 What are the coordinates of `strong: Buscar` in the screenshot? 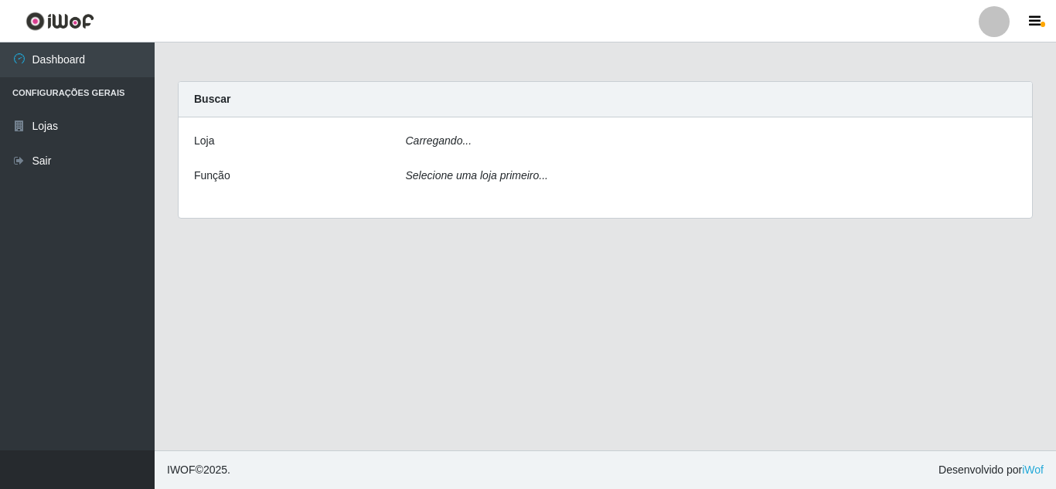 It's located at (212, 99).